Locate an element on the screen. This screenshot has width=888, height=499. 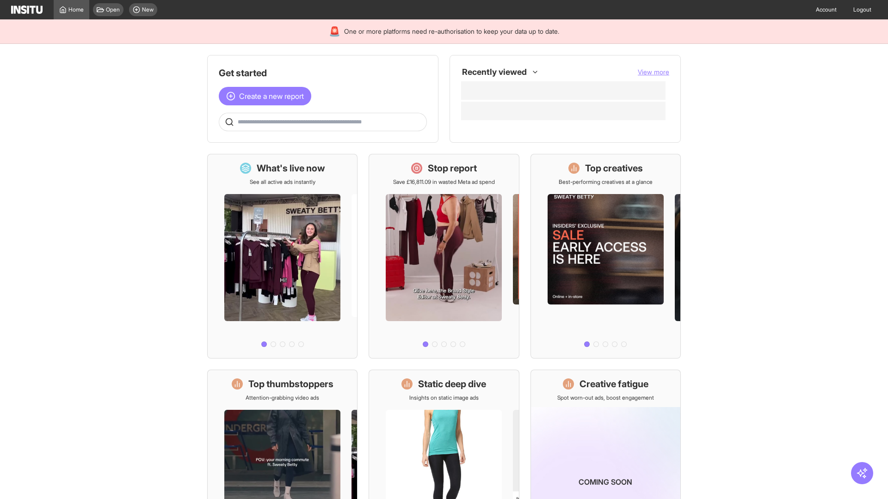
p: Best-performing creatives at a glance is located at coordinates (605, 182).